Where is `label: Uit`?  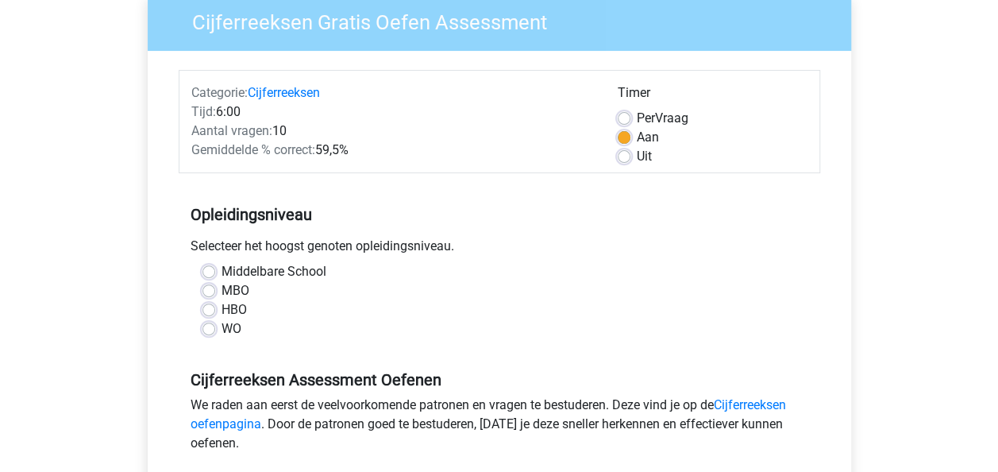
label: Uit is located at coordinates (644, 156).